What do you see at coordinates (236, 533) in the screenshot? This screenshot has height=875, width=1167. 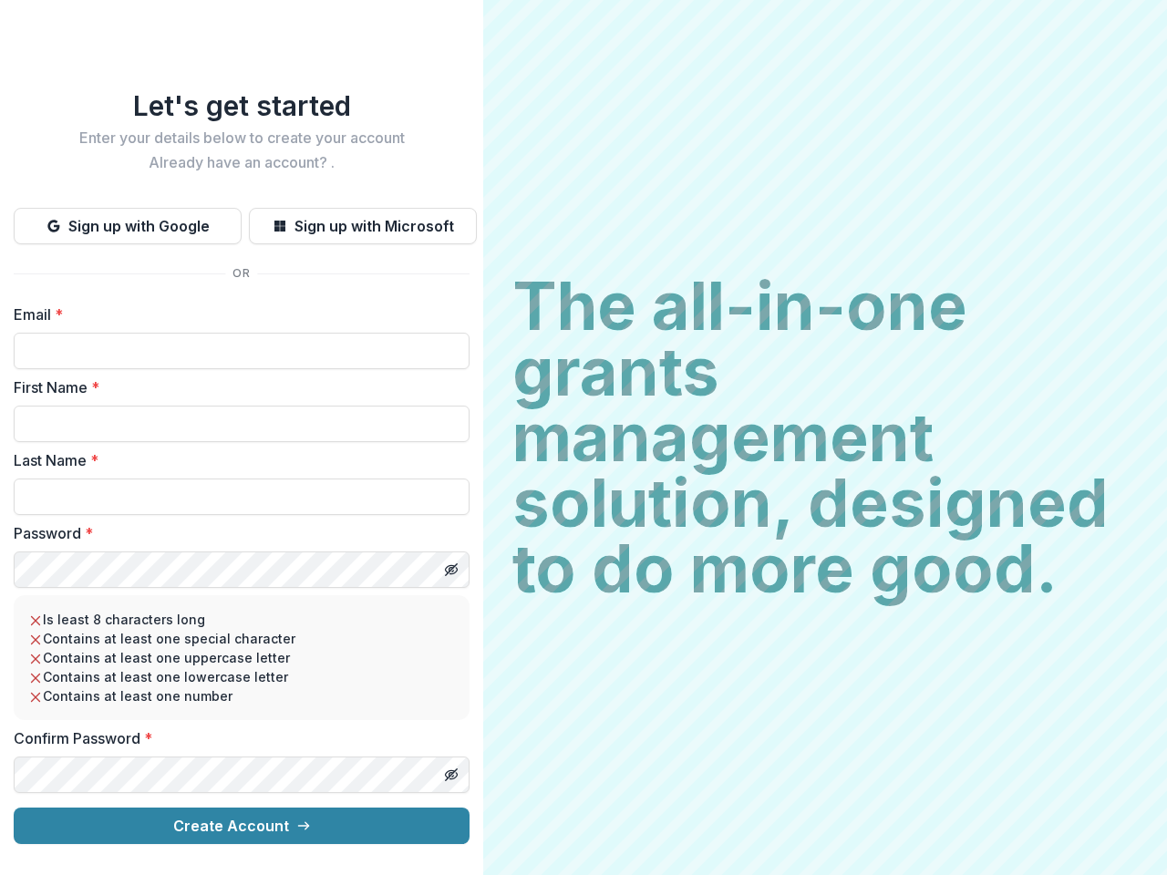 I see `label: Password` at bounding box center [236, 533].